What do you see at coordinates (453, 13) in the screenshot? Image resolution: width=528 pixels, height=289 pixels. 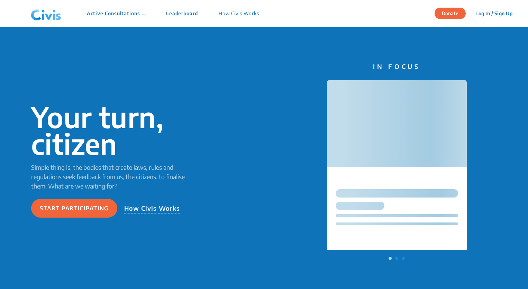 I see `a: Donate` at bounding box center [453, 13].